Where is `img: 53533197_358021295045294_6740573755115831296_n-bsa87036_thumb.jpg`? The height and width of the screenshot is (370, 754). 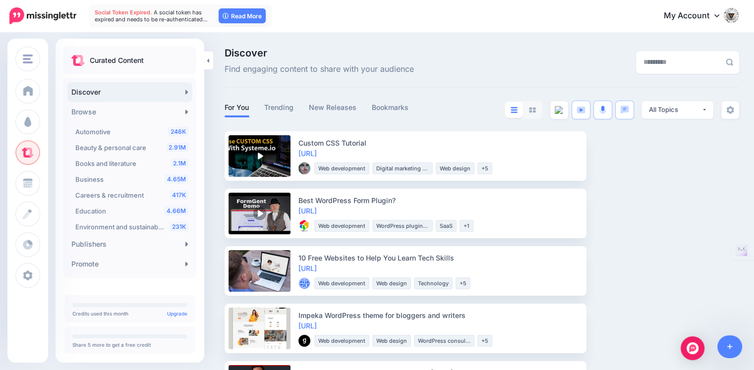 img: 53533197_358021295045294_6740573755115831296_n-bsa87036_thumb.jpg is located at coordinates (304, 168).